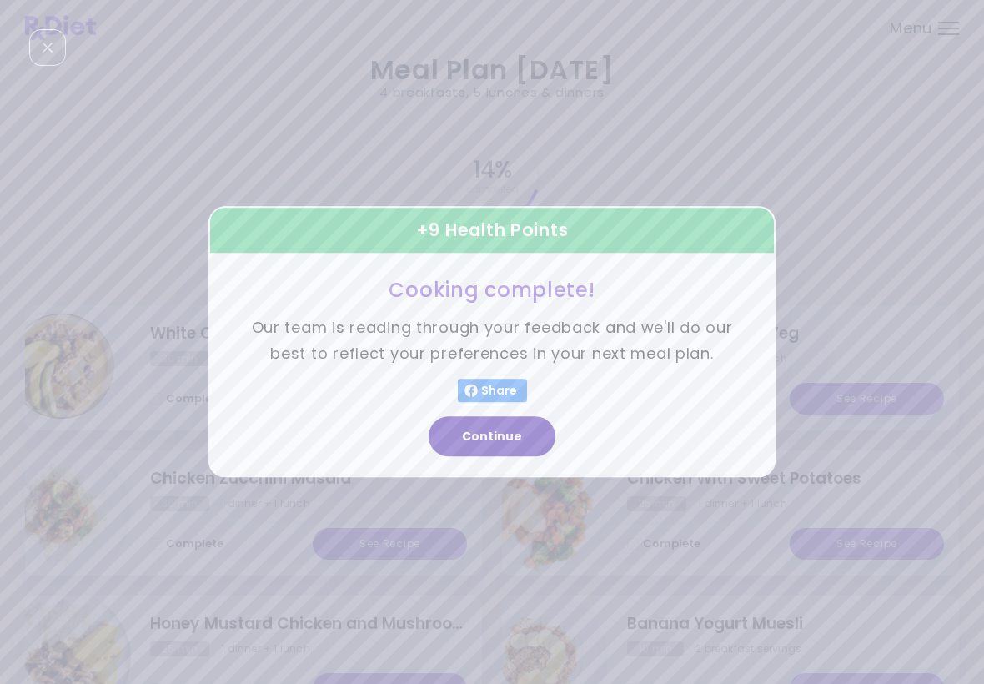 This screenshot has height=684, width=984. Describe the element at coordinates (492, 437) in the screenshot. I see `button: Continue` at that location.